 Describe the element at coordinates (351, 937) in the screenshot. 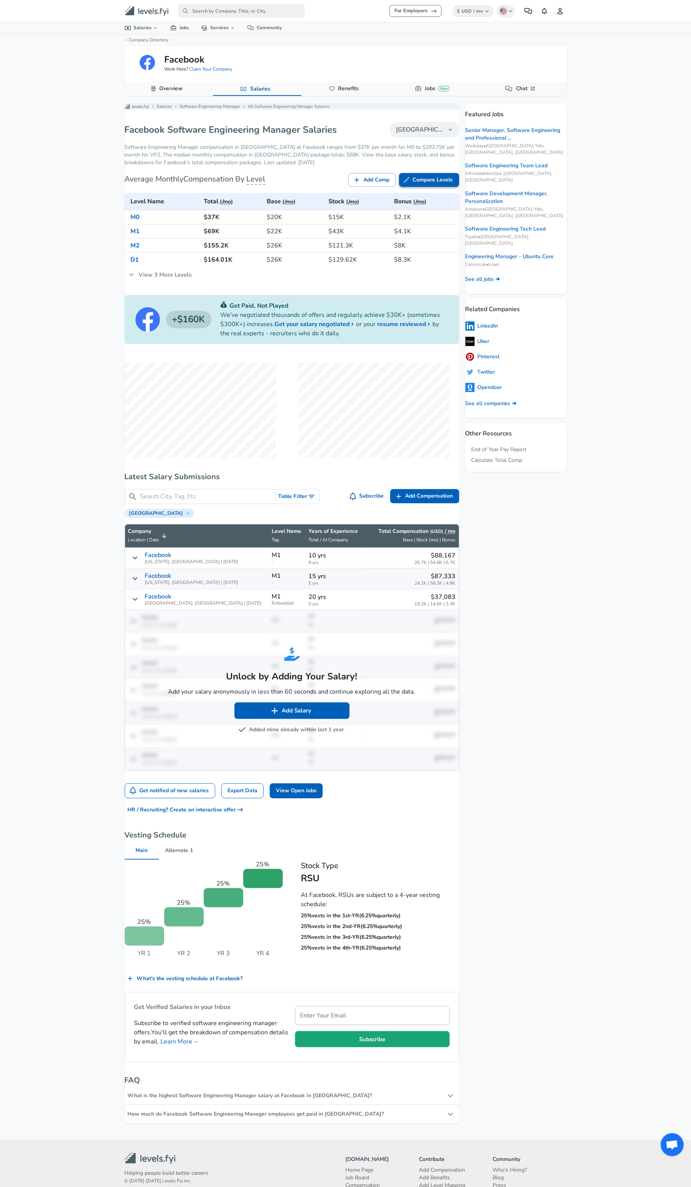

I see `p: 25 % vests in the 3rd - YR ( 6.25 % quarterly )` at that location.